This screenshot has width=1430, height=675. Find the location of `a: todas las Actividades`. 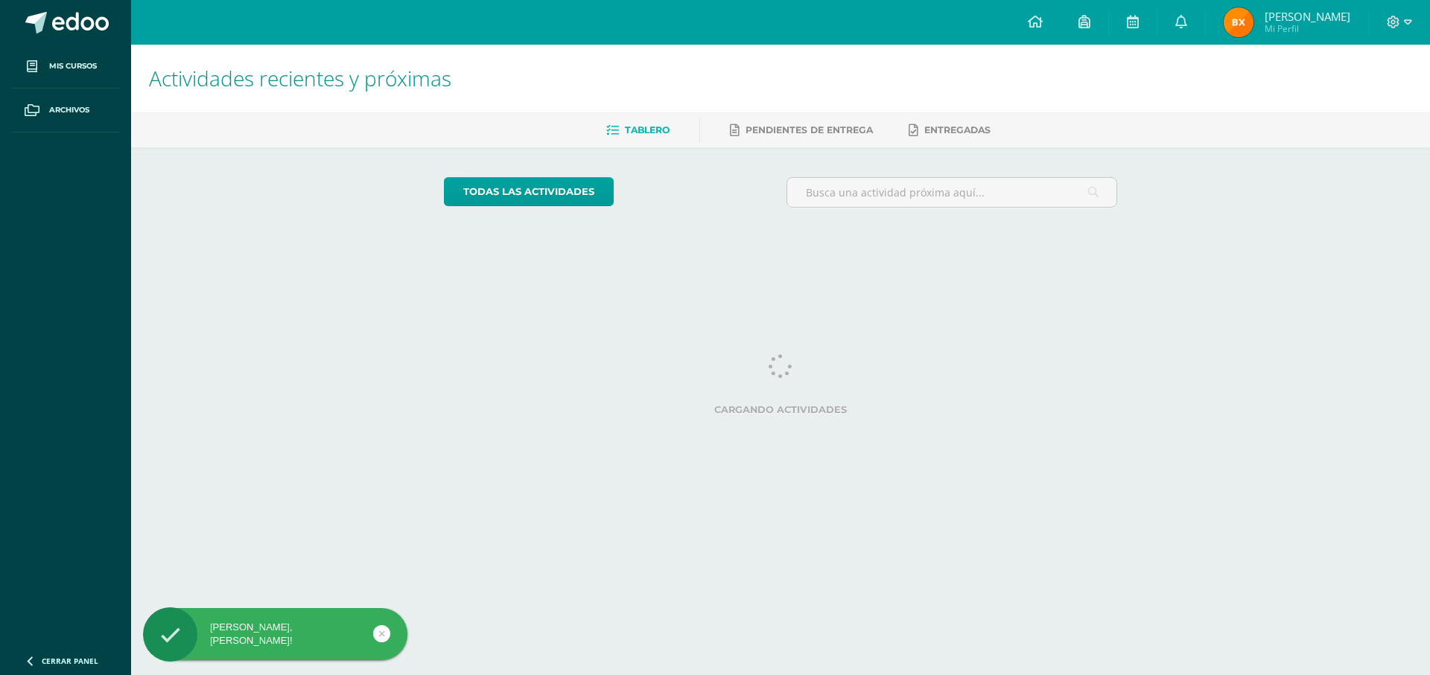

a: todas las Actividades is located at coordinates (529, 191).